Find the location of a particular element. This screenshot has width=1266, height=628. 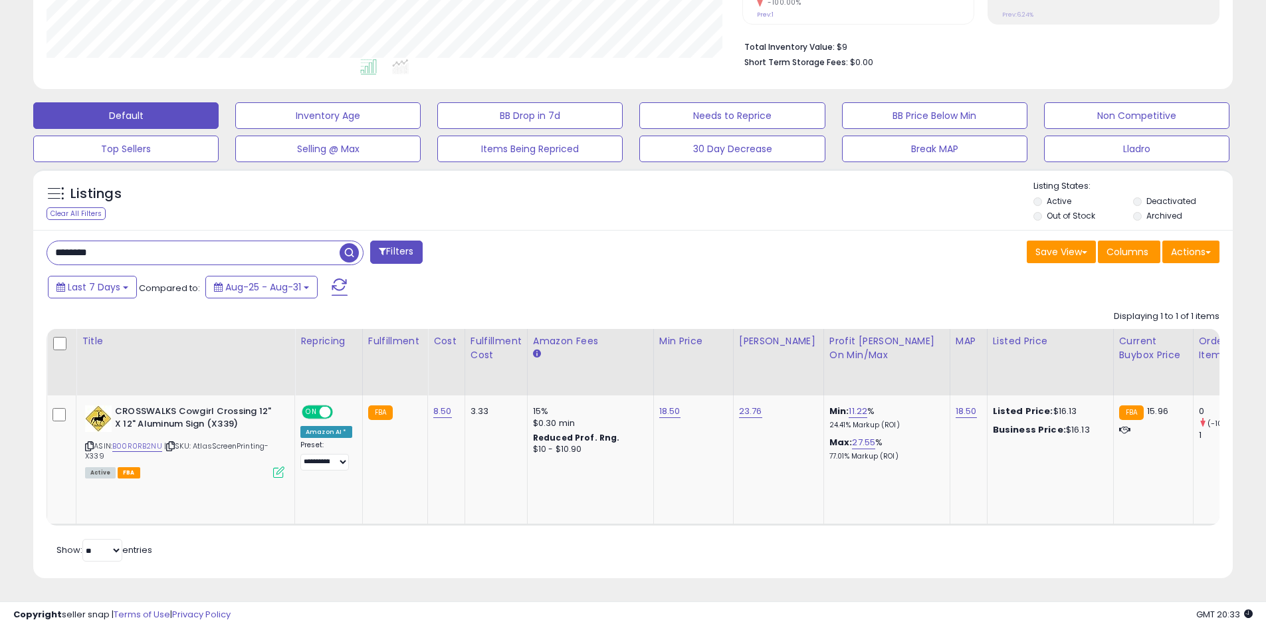

button: Aug-25 - Aug-31 is located at coordinates (261, 287).